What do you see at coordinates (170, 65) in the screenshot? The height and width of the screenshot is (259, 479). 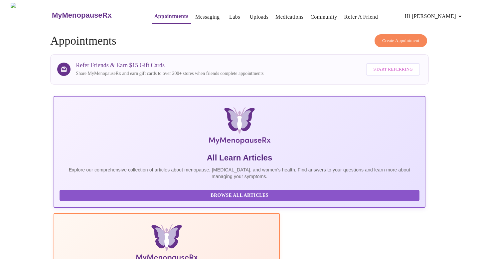 I see `h3: Refer Friends & Earn $15 Gift Cards` at bounding box center [170, 65].